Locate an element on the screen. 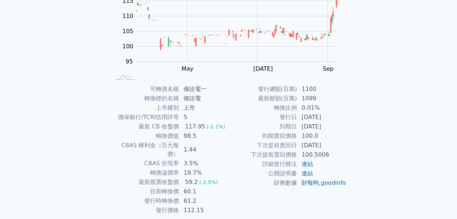  td: 發行價格 is located at coordinates (145, 210).